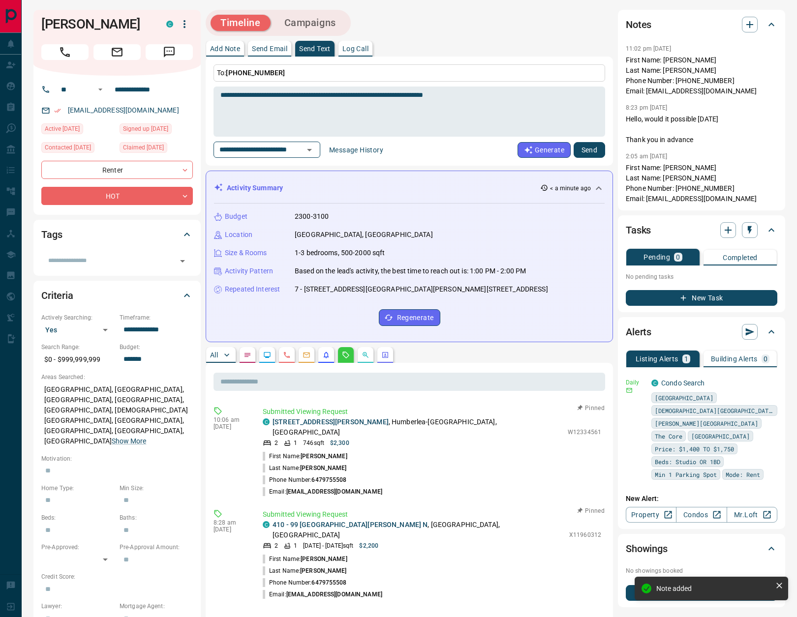 The width and height of the screenshot is (797, 617). I want to click on p: Building Alerts, so click(734, 359).